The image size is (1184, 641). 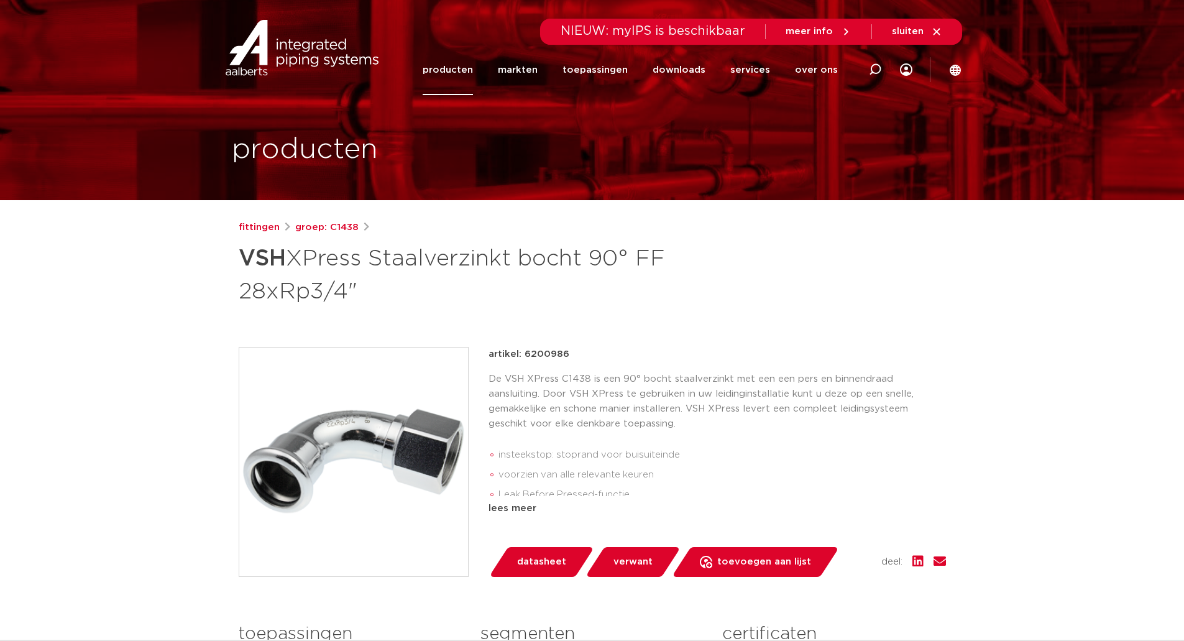 I want to click on strong: VSH, so click(x=262, y=259).